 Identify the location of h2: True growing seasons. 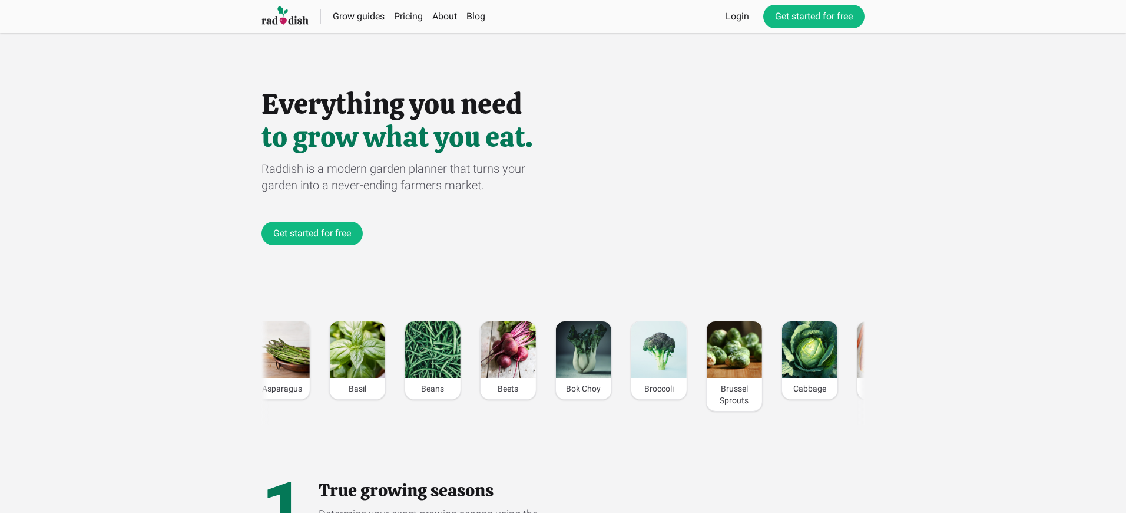
(432, 490).